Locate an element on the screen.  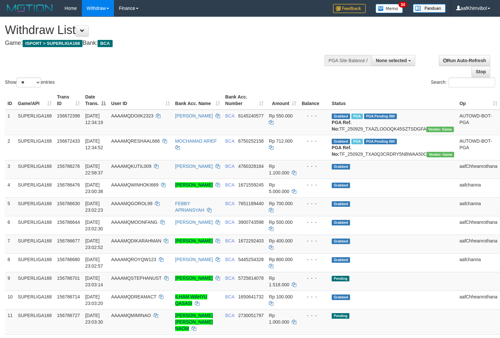
label: Show entries is located at coordinates (30, 82).